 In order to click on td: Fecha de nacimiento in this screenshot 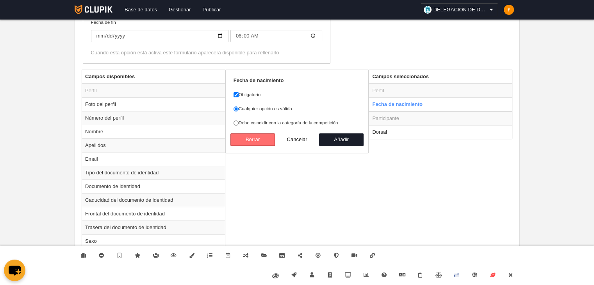, I will do `click(441, 104)`.